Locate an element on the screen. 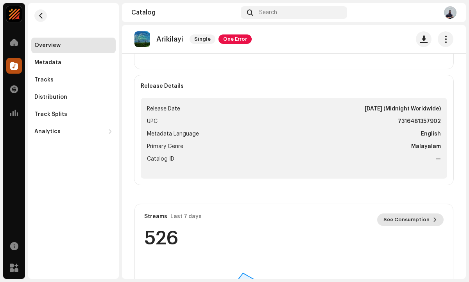  strong: 7316481357902 is located at coordinates (420, 121).